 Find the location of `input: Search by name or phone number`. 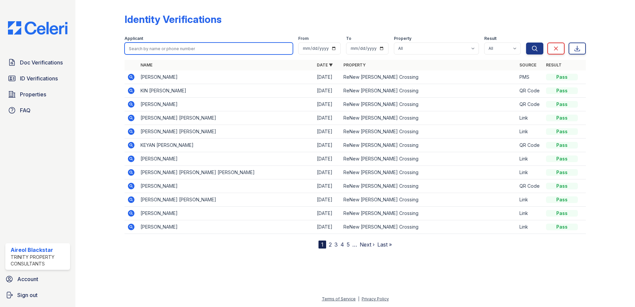

input: Search by name or phone number is located at coordinates (208, 48).